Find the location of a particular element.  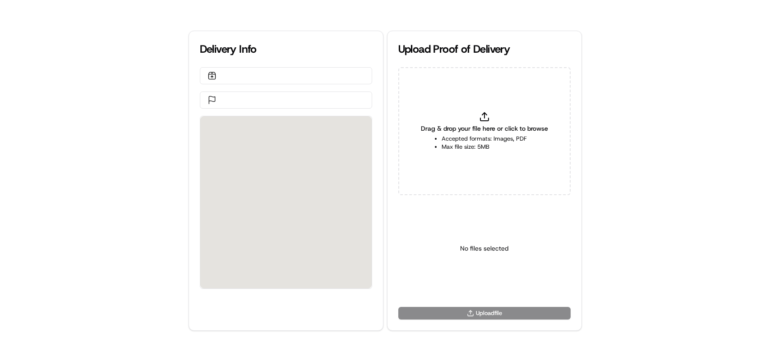

div: Delivery Info is located at coordinates (286, 49).